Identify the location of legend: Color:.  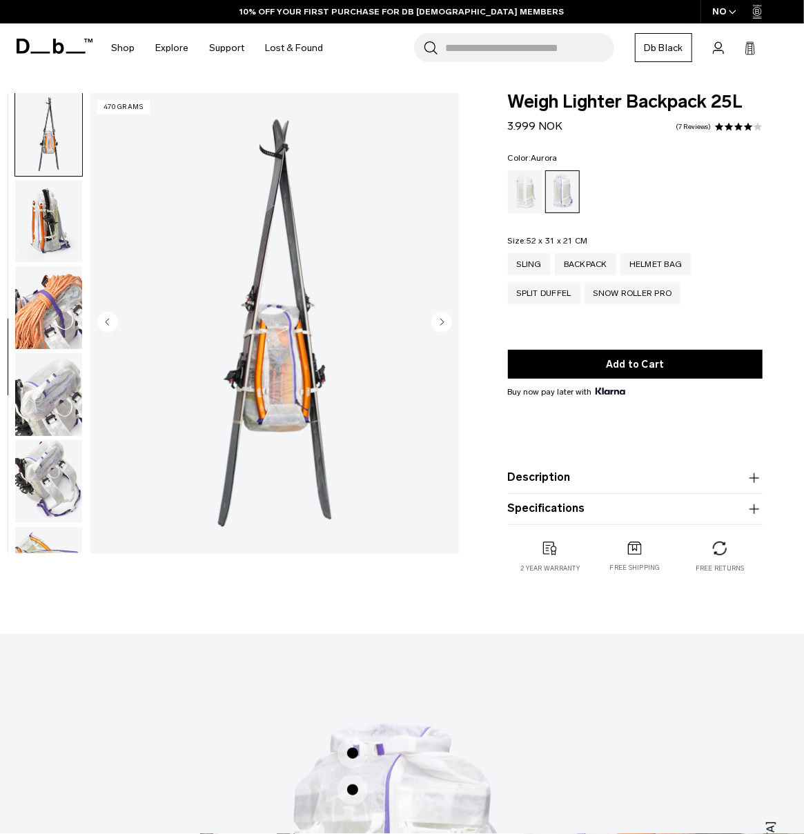
(533, 158).